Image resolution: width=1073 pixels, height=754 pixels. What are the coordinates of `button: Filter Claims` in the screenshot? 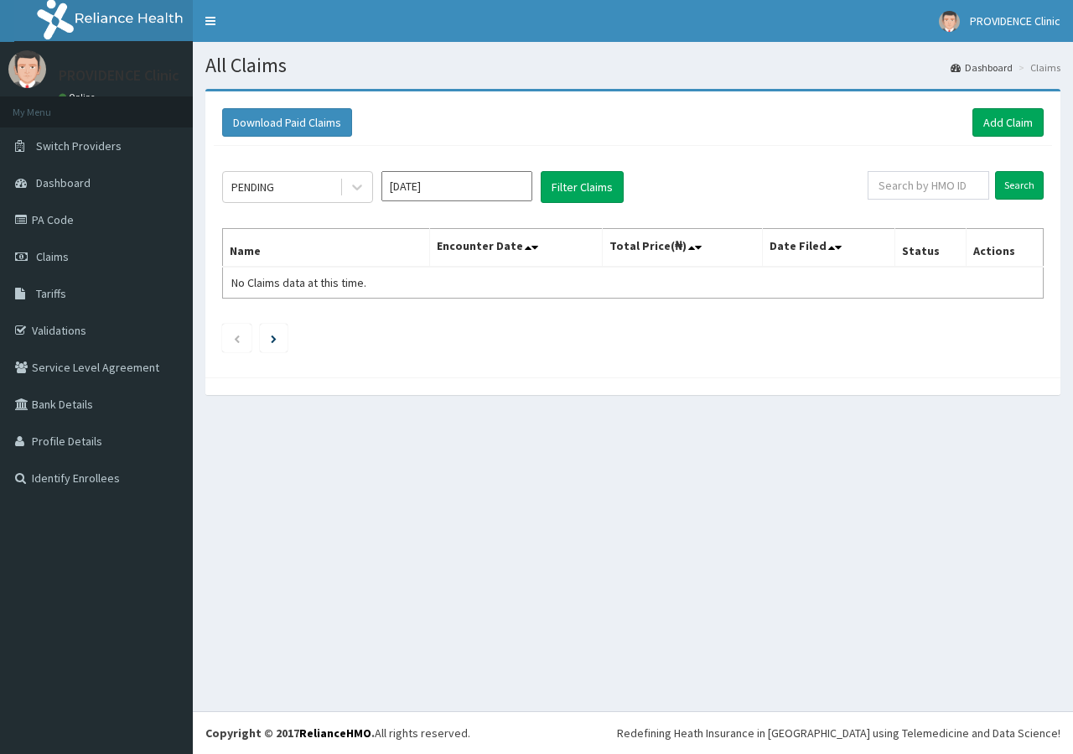 It's located at (582, 187).